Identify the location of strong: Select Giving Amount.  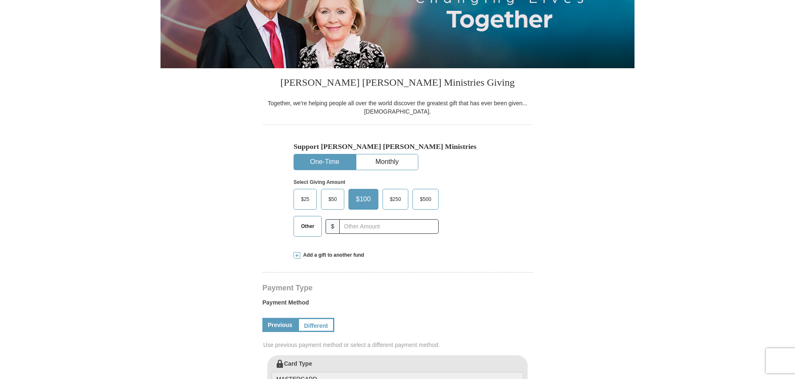
(319, 182).